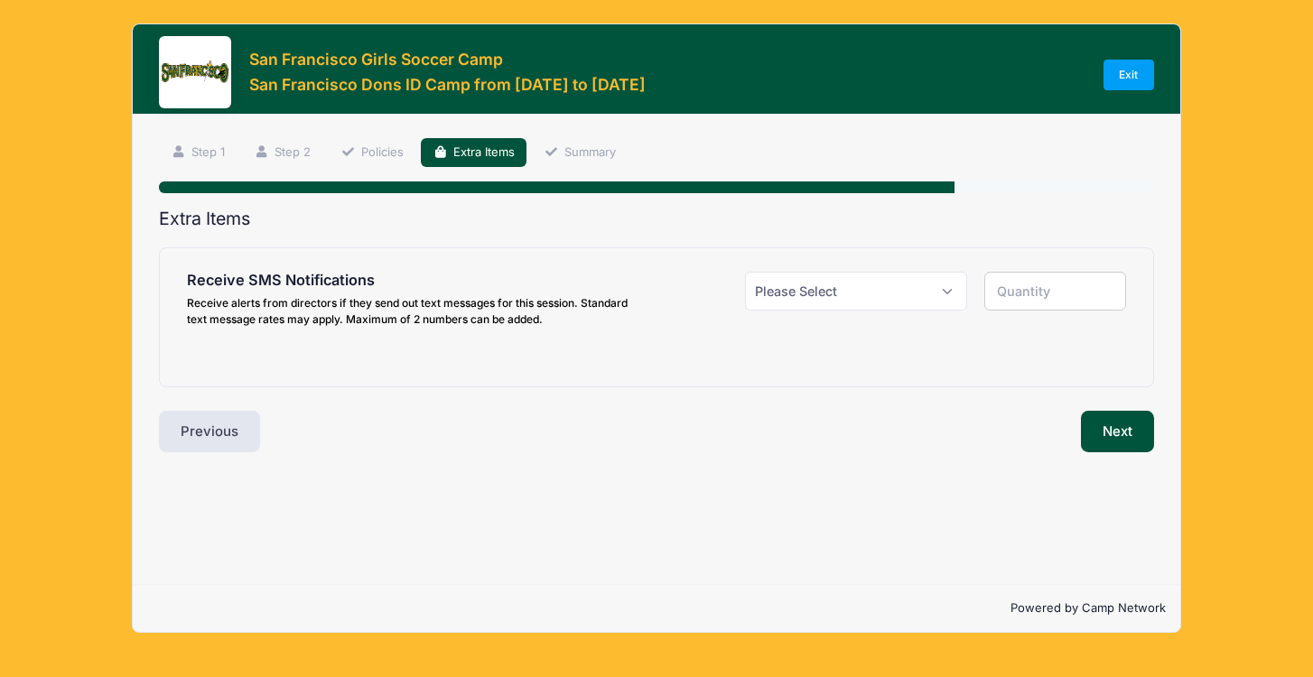 The image size is (1313, 677). I want to click on a: Summary, so click(580, 153).